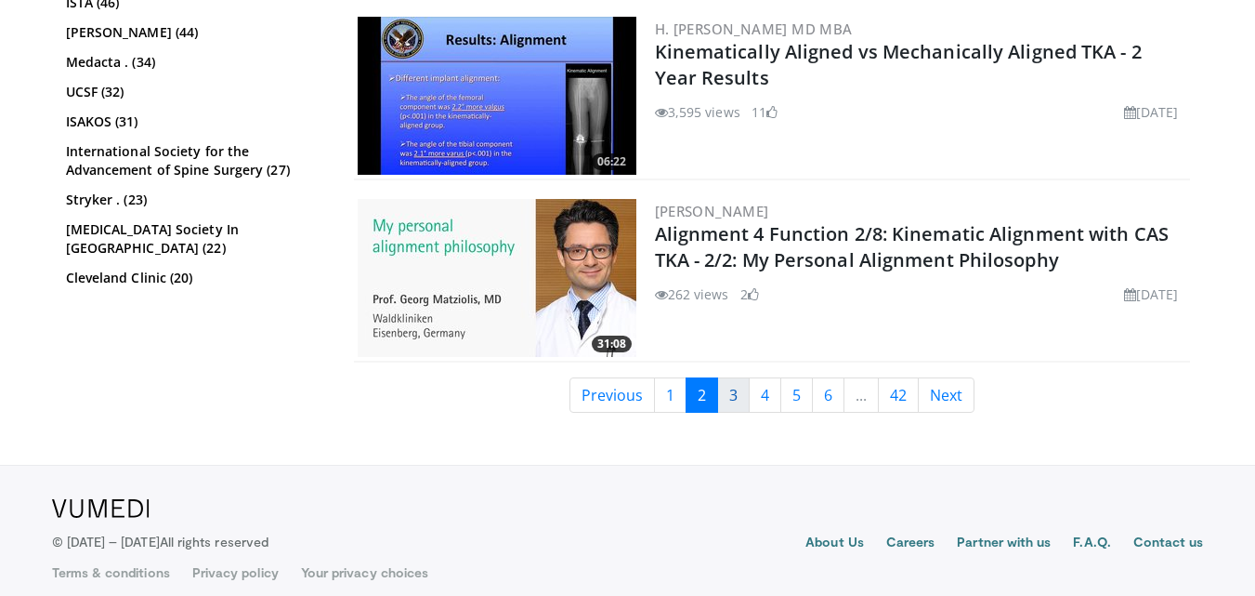  What do you see at coordinates (834, 543) in the screenshot?
I see `a: About Us` at bounding box center [834, 543].